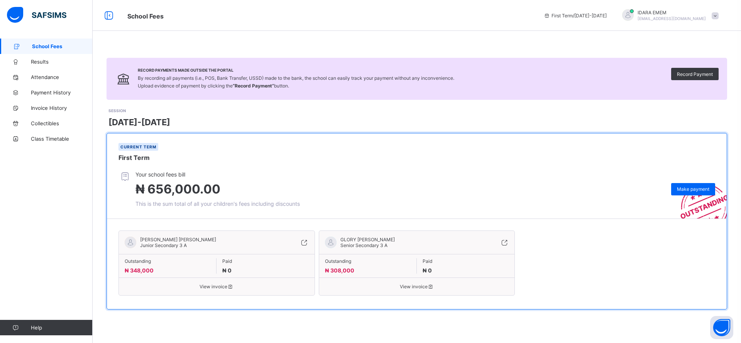 The width and height of the screenshot is (741, 343). Describe the element at coordinates (671, 12) in the screenshot. I see `span: IDARA EMEM` at that location.